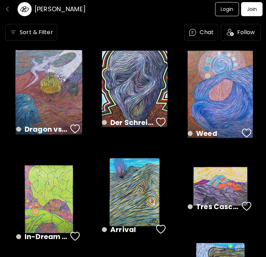 The width and height of the screenshot is (266, 257). I want to click on a: Der Schrei der Natur MMXVIIIfavoriteshttps://cdn.kaleido.art/CDN/Artwork/128948/Primary/medium.we..., so click(135, 89).